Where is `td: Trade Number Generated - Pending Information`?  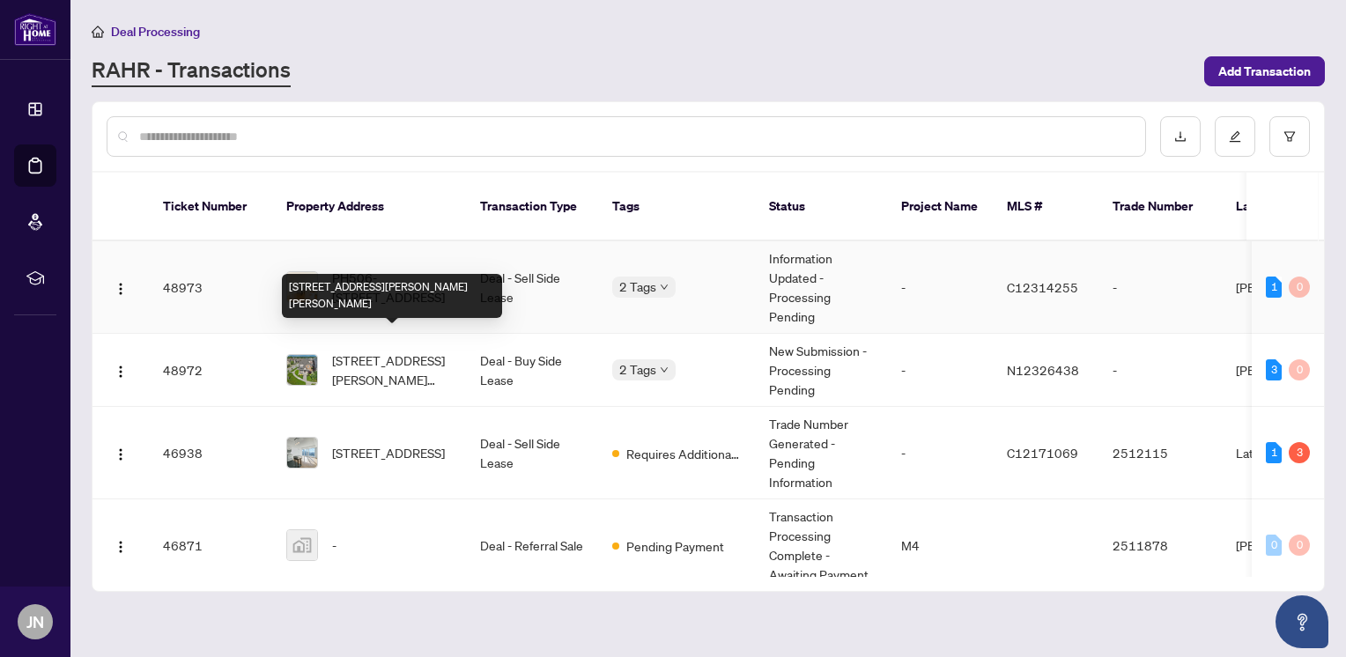
td: Trade Number Generated - Pending Information is located at coordinates (821, 453).